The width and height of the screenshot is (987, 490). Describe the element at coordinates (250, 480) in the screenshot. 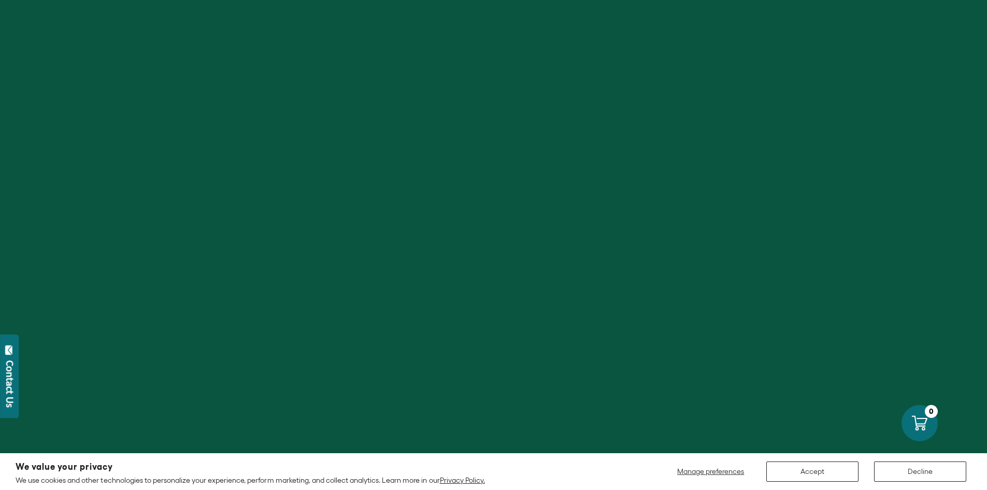

I see `p: We use cookies and other technologies to personalize your experience, perform marketing, and coll...` at that location.